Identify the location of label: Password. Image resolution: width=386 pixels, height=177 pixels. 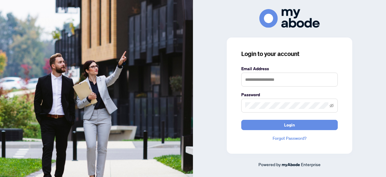
(290, 94).